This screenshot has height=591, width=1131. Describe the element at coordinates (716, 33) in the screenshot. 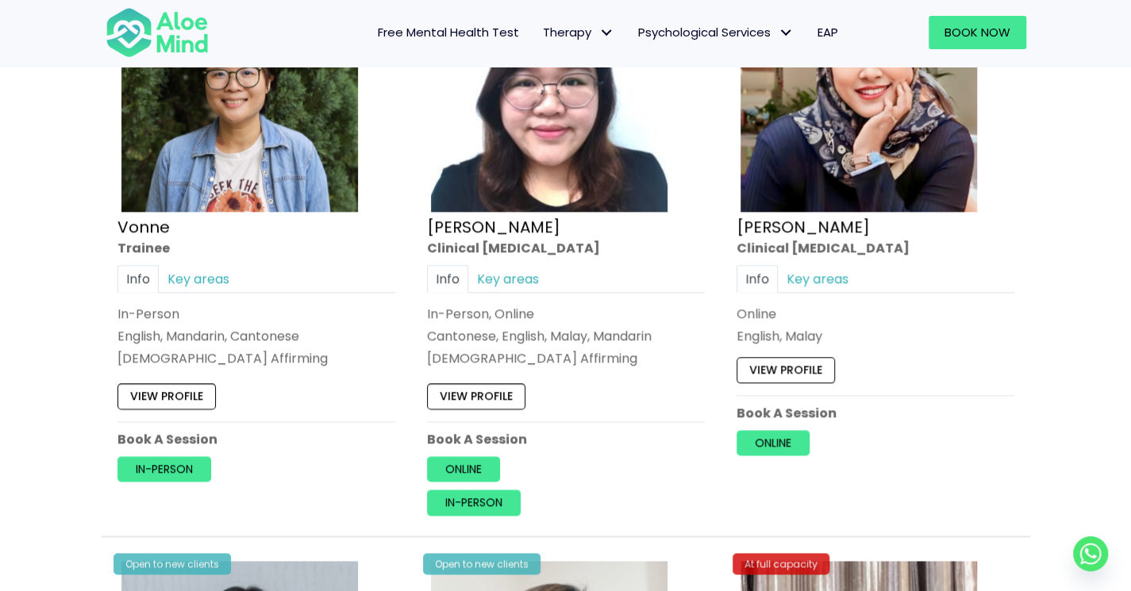

I see `a: Psychological ServicesPsychological Services: submenu` at that location.